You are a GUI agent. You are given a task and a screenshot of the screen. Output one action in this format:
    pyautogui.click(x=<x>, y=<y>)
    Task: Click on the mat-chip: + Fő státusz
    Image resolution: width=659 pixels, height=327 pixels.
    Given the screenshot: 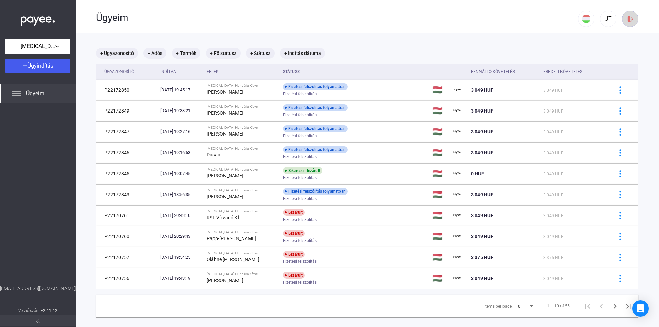 What is the action you would take?
    pyautogui.click(x=223, y=53)
    